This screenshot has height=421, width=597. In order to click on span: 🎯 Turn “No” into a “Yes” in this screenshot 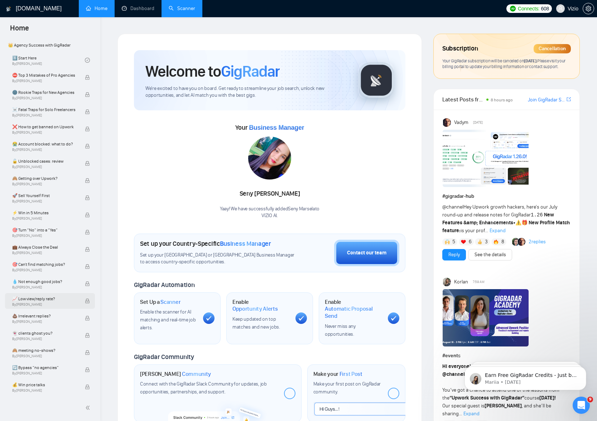, I will do `click(45, 230)`.